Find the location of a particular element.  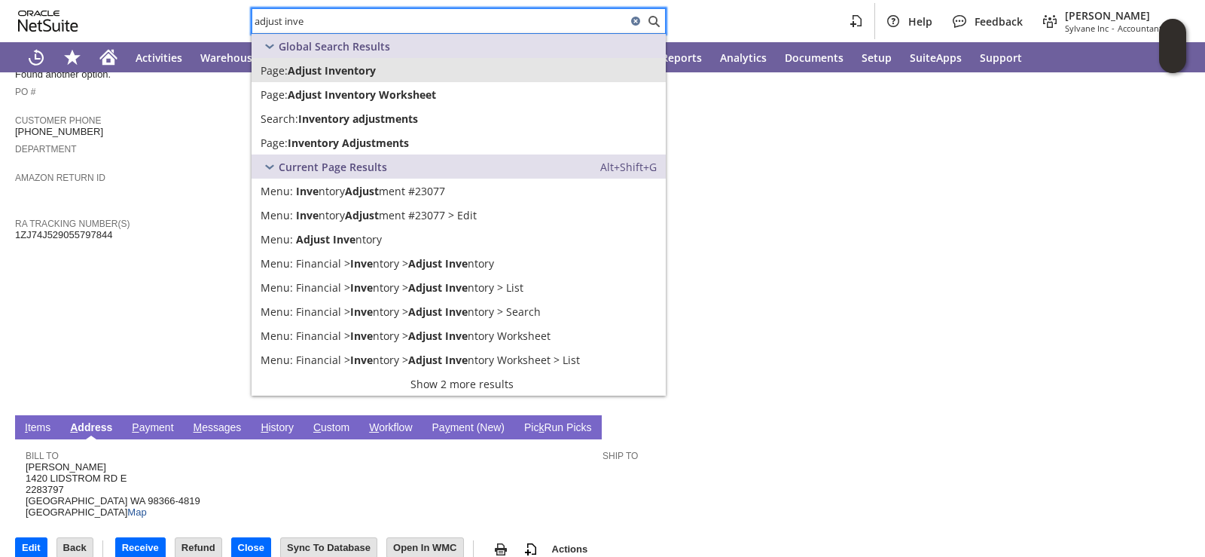

a: Address is located at coordinates (91, 428).